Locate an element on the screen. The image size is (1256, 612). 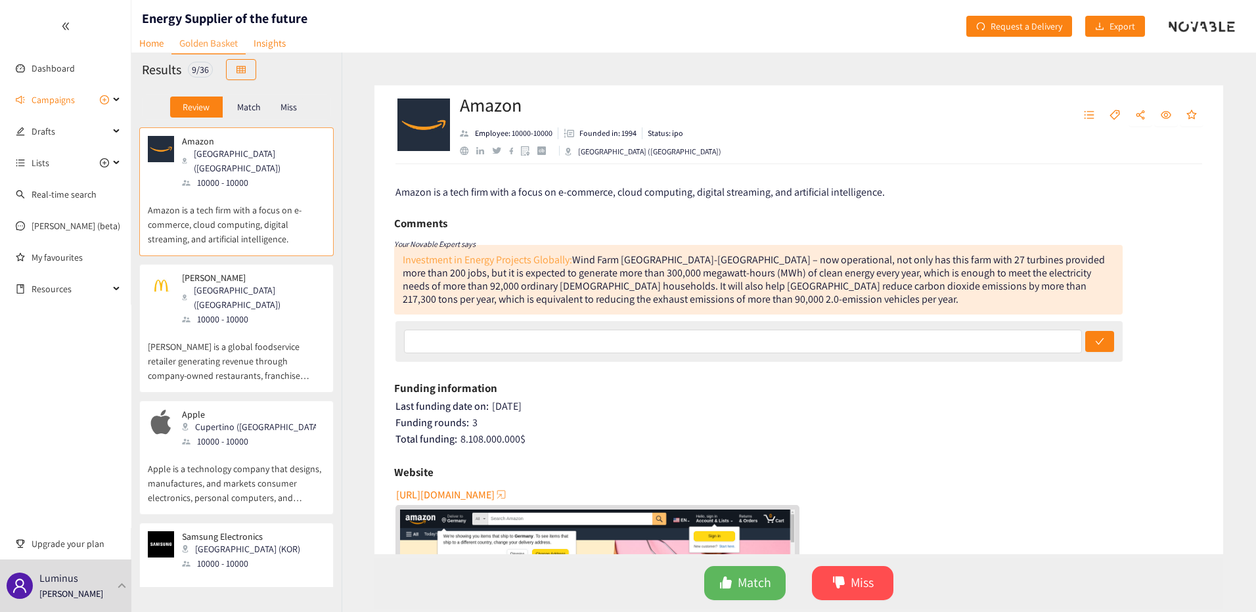
span: Match is located at coordinates (754, 583).